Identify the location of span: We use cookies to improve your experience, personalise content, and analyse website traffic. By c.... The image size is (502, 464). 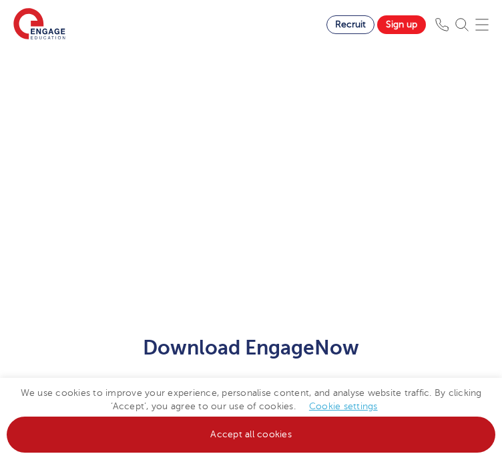
(251, 413).